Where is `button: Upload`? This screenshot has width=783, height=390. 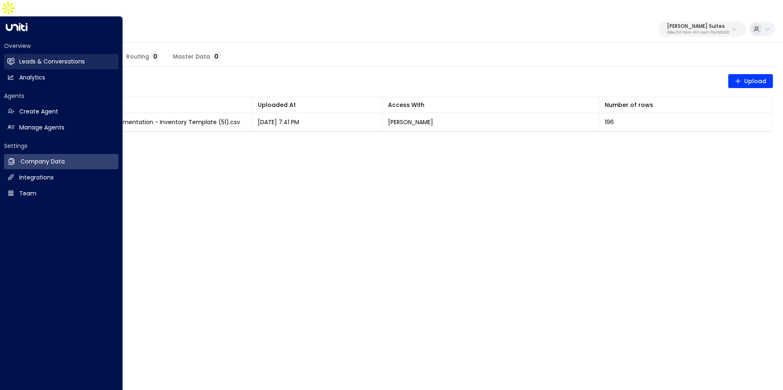
button: Upload is located at coordinates (751, 81).